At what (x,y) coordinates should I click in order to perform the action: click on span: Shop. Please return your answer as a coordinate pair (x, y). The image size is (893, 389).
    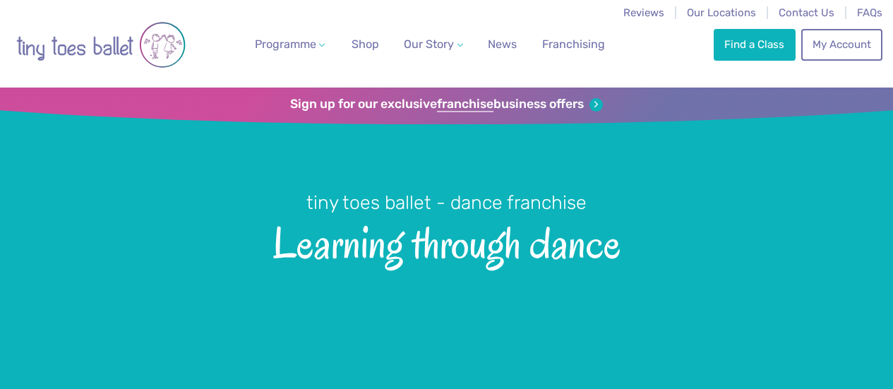
    Looking at the image, I should click on (365, 44).